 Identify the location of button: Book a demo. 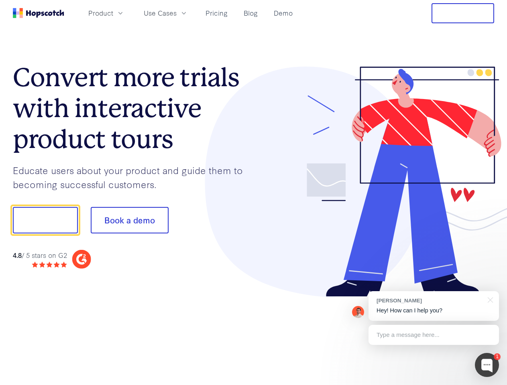
(130, 220).